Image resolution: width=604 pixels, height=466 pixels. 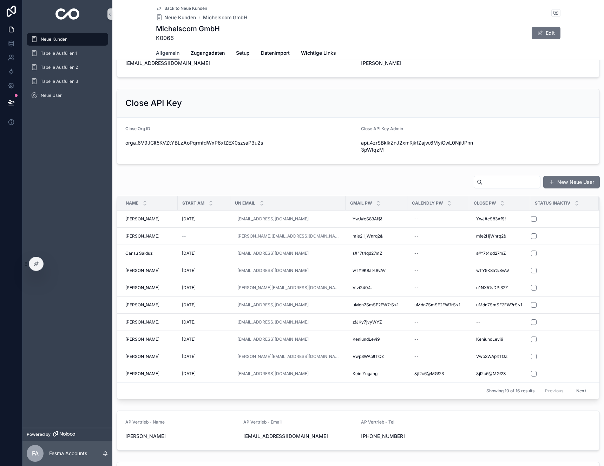 What do you see at coordinates (39, 434) in the screenshot?
I see `span: Powered by` at bounding box center [39, 434].